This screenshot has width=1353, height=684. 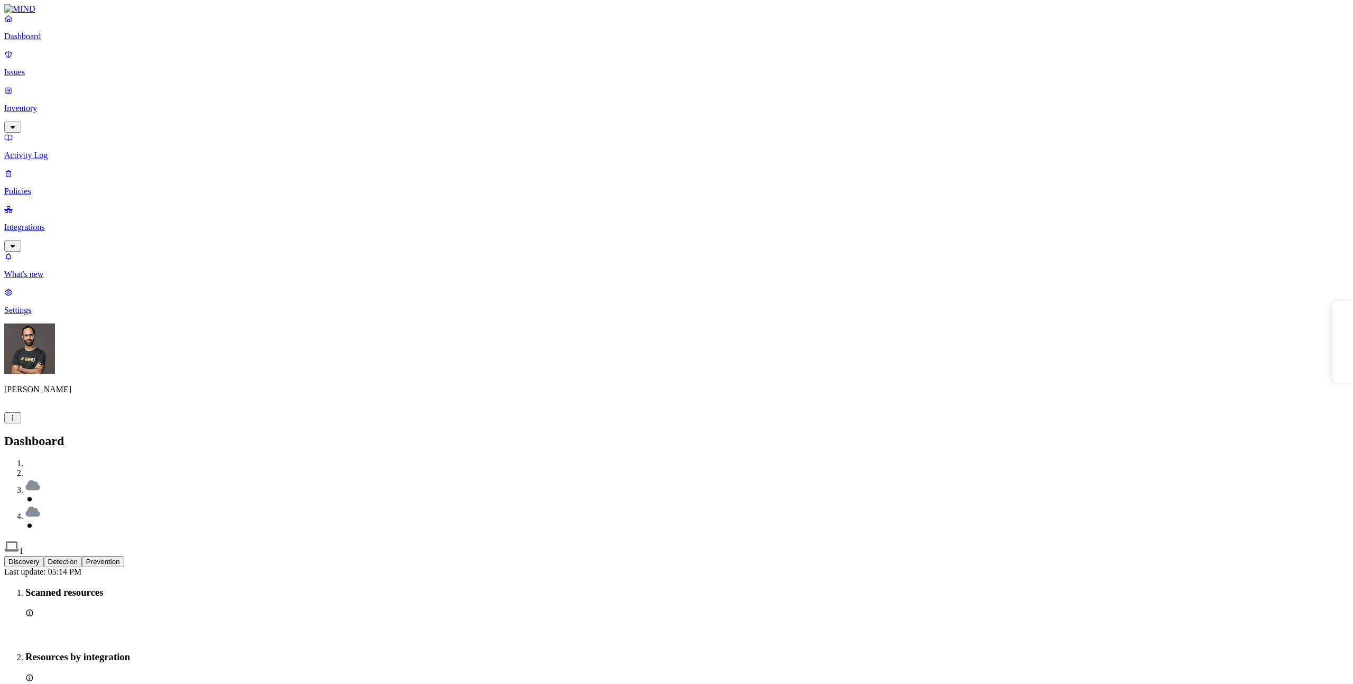 I want to click on a: Dashboard, so click(x=677, y=27).